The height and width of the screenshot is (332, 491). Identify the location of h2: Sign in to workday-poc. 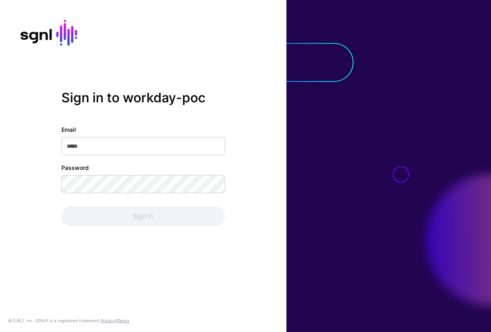
(143, 97).